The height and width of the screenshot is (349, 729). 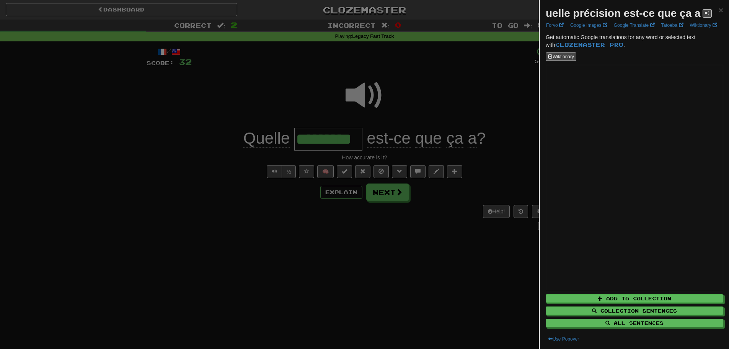 What do you see at coordinates (561, 57) in the screenshot?
I see `button: Wiktionary` at bounding box center [561, 57].